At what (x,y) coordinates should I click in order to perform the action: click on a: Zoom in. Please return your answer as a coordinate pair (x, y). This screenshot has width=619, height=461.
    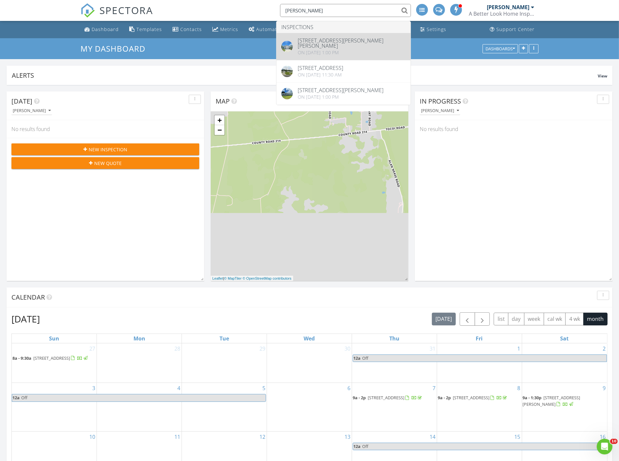
    Looking at the image, I should click on (219, 120).